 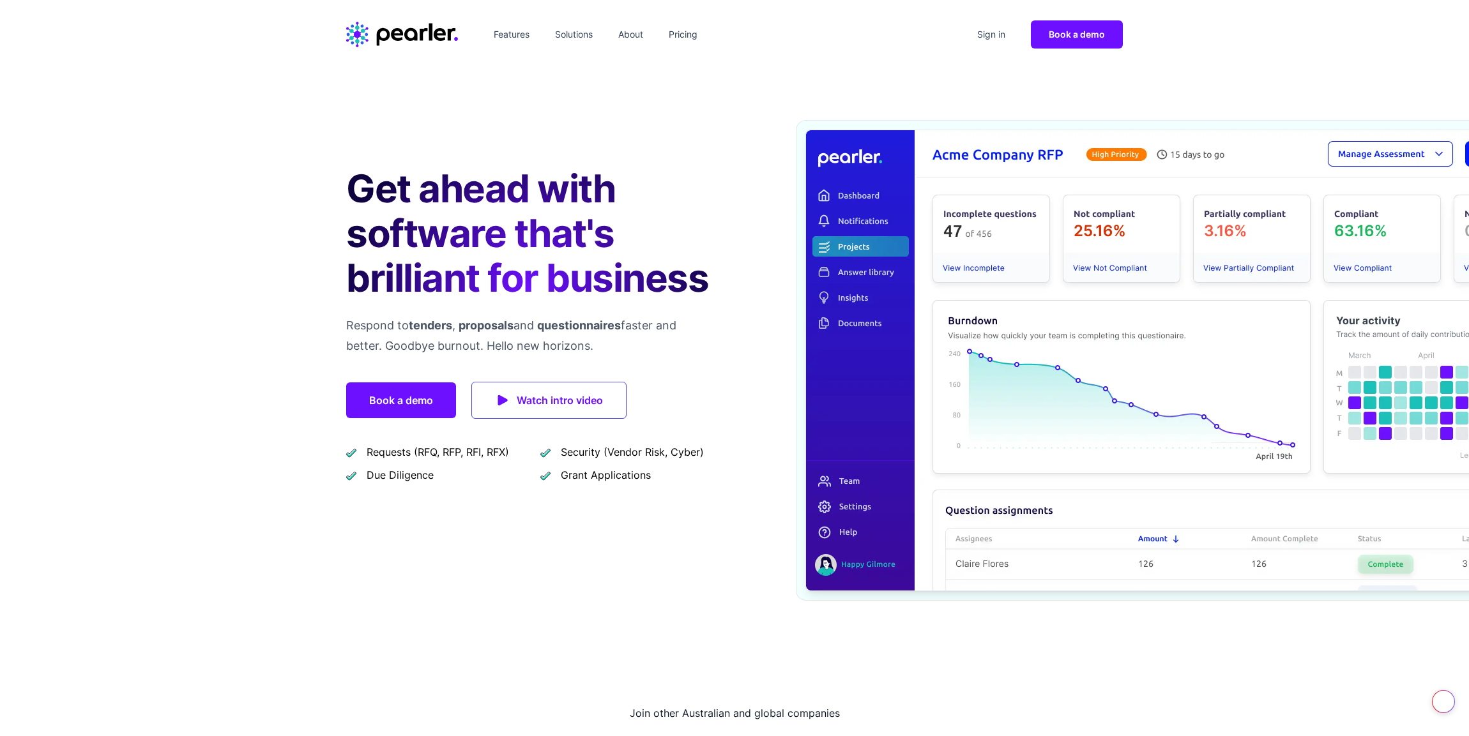 I want to click on a: Features, so click(x=512, y=34).